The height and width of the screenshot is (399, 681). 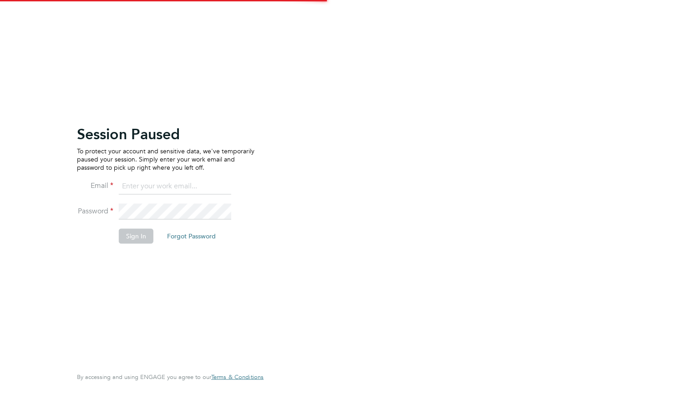 I want to click on p: To protect your account and sensitive data, we've temporarily paused your session. Simply enter y..., so click(x=166, y=159).